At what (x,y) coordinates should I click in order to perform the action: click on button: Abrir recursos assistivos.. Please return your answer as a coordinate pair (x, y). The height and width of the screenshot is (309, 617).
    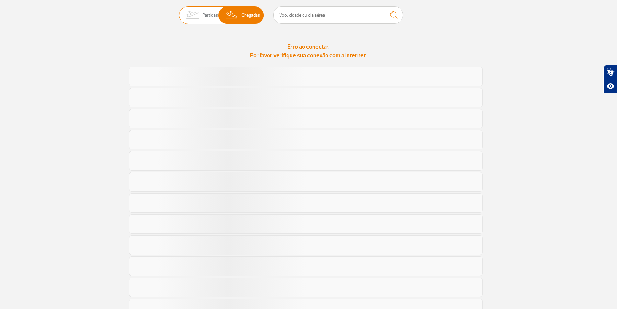
    Looking at the image, I should click on (610, 86).